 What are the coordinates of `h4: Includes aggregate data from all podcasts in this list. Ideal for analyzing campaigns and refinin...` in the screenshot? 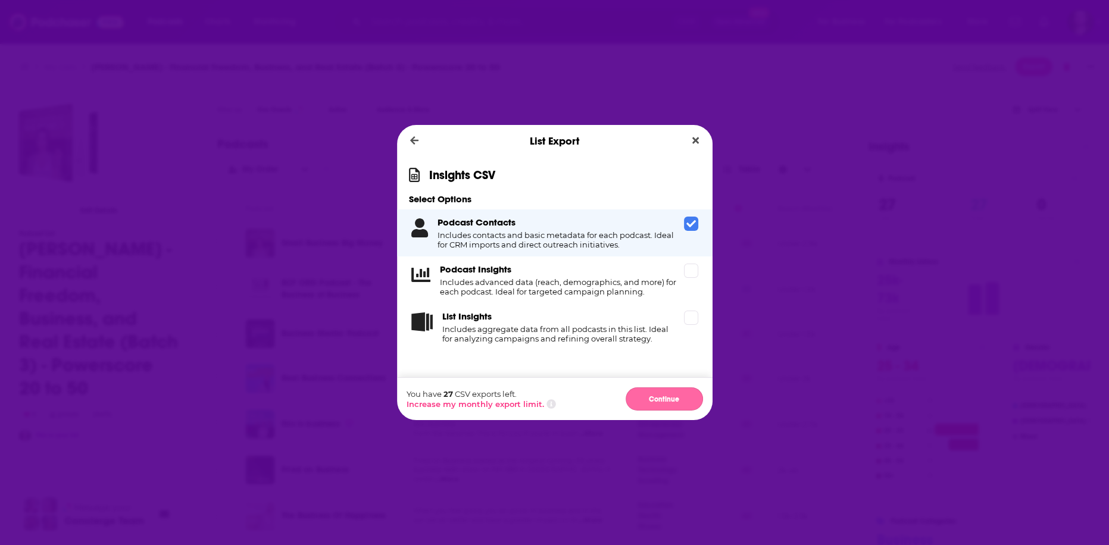 It's located at (561, 334).